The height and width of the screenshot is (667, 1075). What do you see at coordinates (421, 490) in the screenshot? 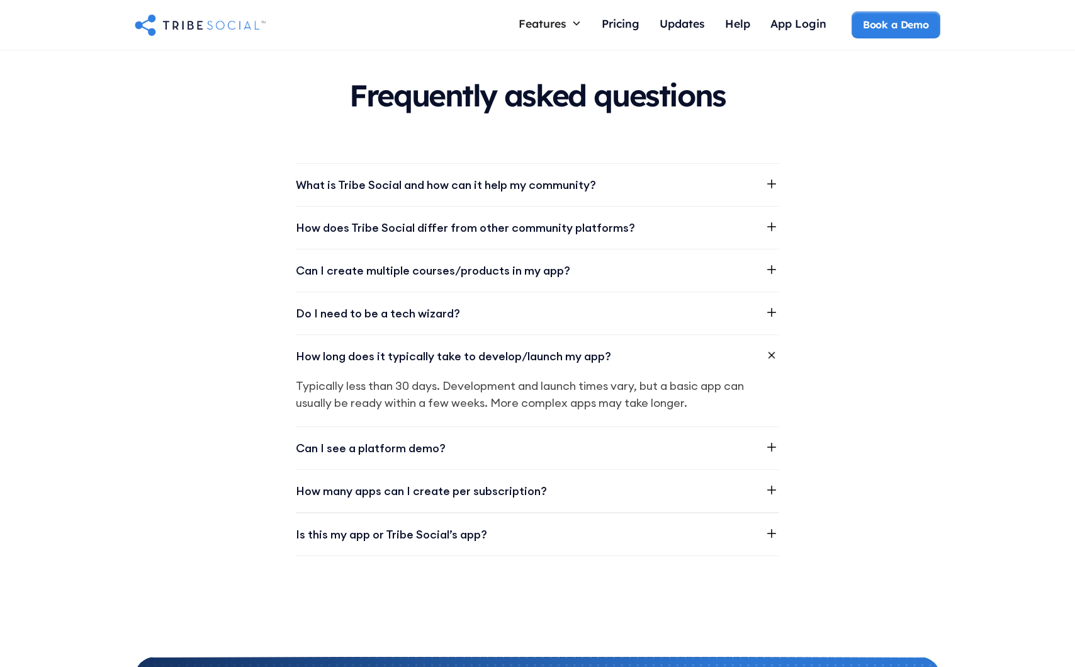
I see `div: How many apps can I create per subscription?` at bounding box center [421, 490].